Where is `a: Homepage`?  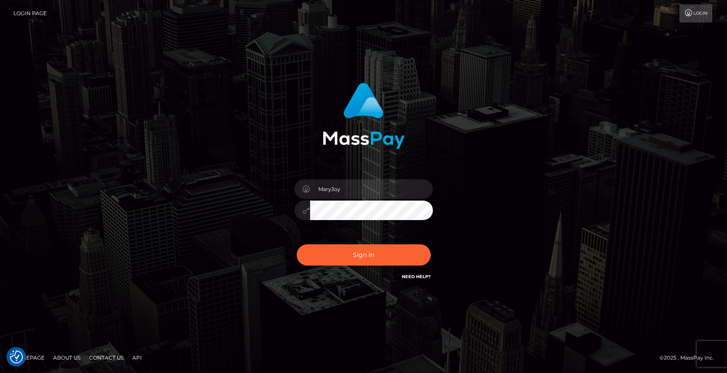 a: Homepage is located at coordinates (29, 357).